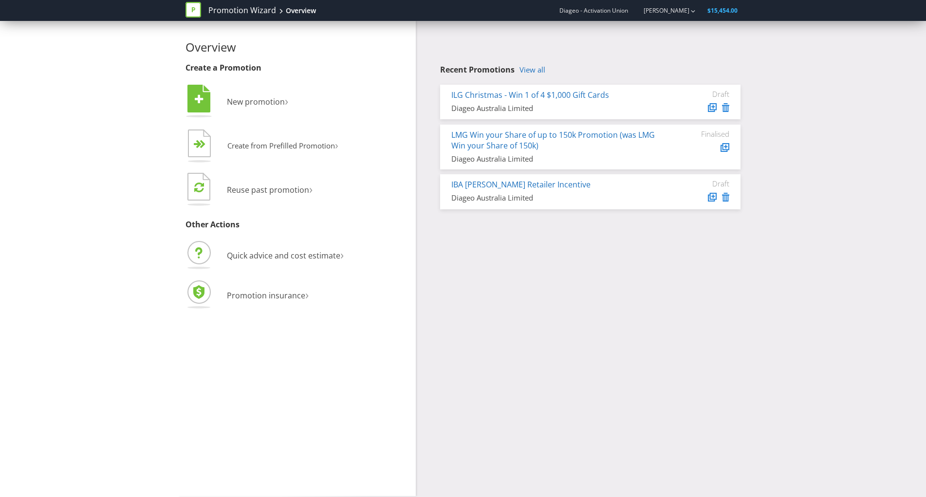 Image resolution: width=926 pixels, height=497 pixels. What do you see at coordinates (593, 10) in the screenshot?
I see `span: Diageo - Activation Union` at bounding box center [593, 10].